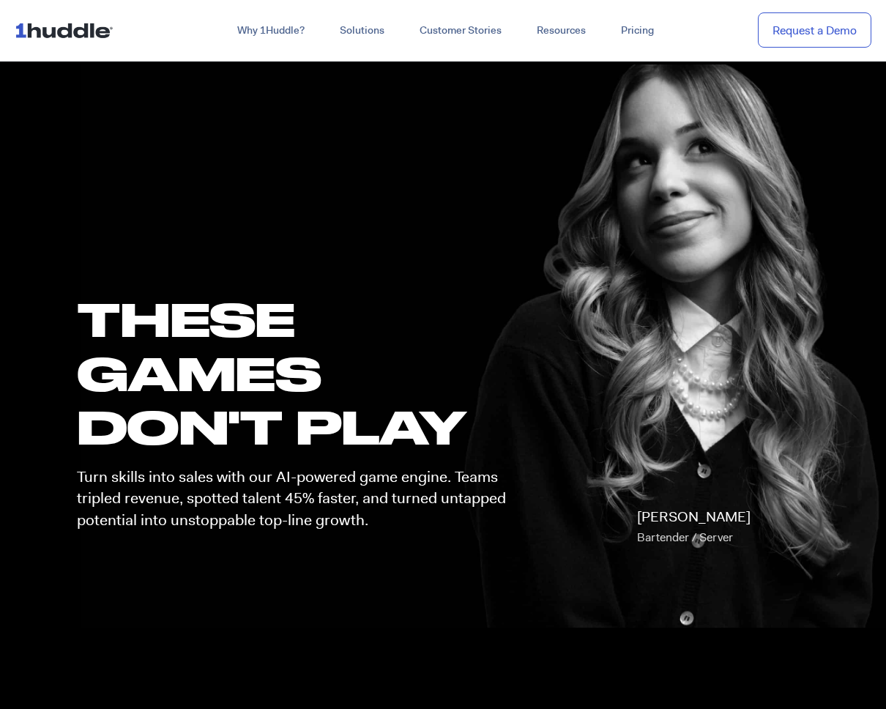  What do you see at coordinates (814, 30) in the screenshot?
I see `a: Request a Demo` at bounding box center [814, 30].